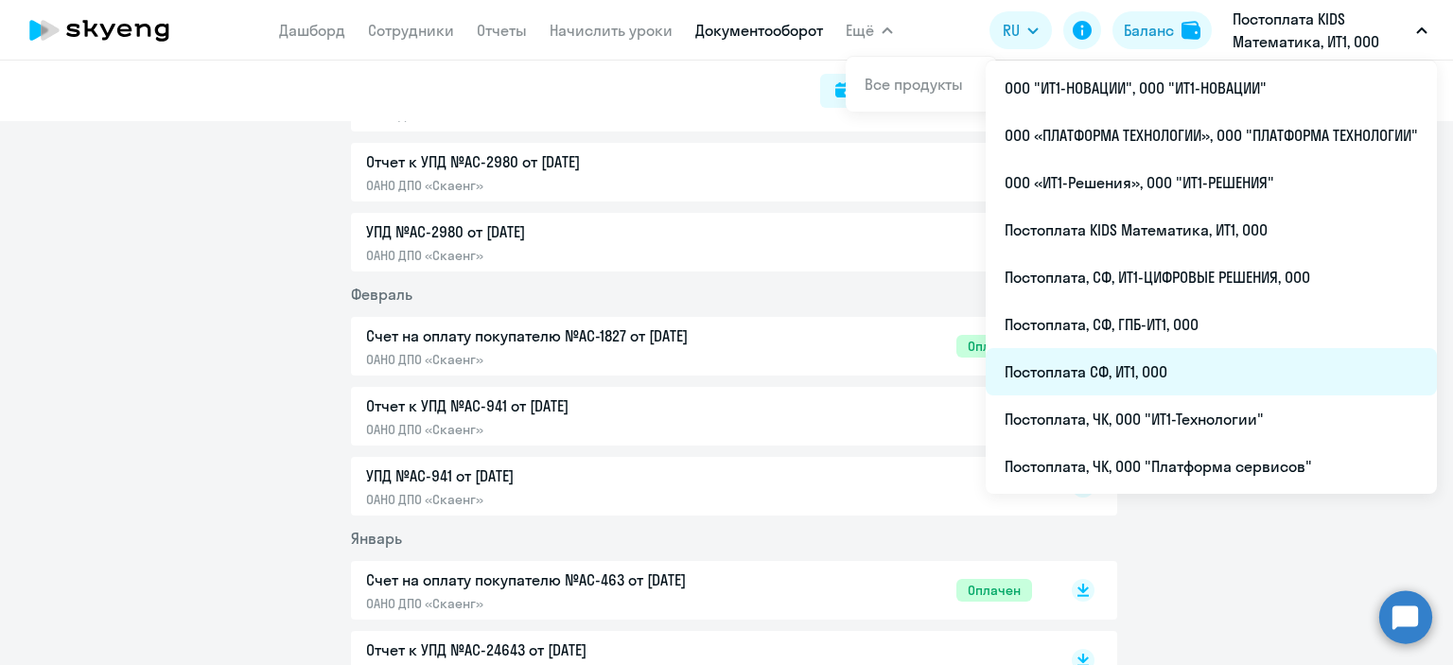 The width and height of the screenshot is (1453, 665). I want to click on a: Сотрудники, so click(410, 30).